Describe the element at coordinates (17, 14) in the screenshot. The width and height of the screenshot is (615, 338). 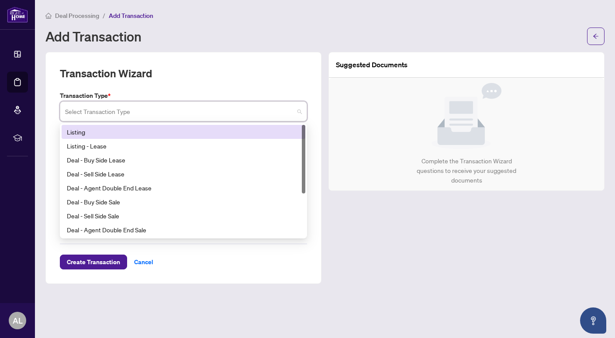
I see `img: logo` at that location.